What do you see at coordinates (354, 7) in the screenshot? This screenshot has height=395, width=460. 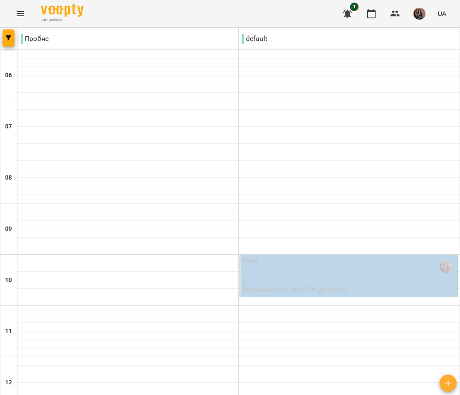 I see `span: 1` at bounding box center [354, 7].